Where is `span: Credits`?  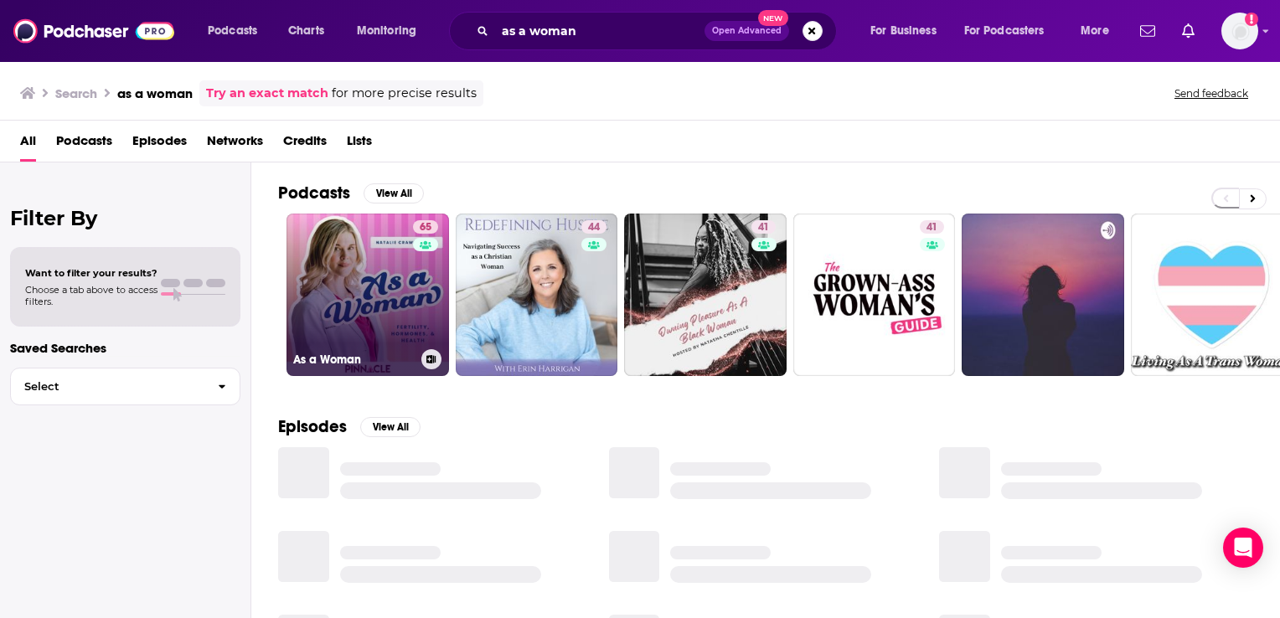
span: Credits is located at coordinates (305, 144).